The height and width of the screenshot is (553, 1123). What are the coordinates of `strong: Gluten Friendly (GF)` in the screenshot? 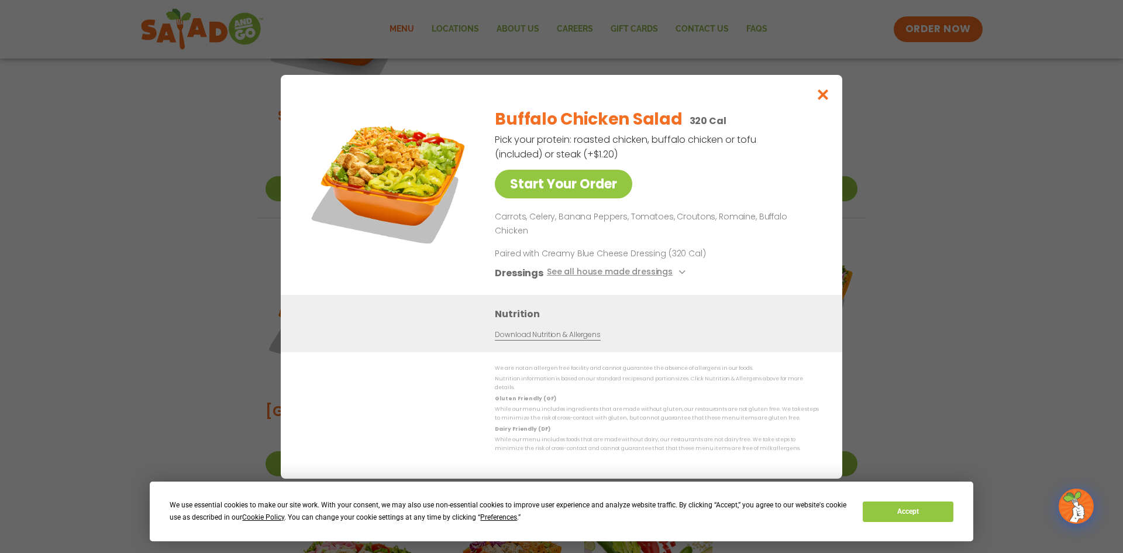 It's located at (525, 398).